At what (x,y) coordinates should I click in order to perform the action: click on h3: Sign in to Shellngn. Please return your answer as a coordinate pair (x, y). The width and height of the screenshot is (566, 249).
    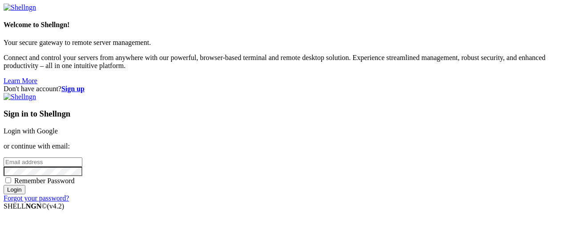
    Looking at the image, I should click on (283, 114).